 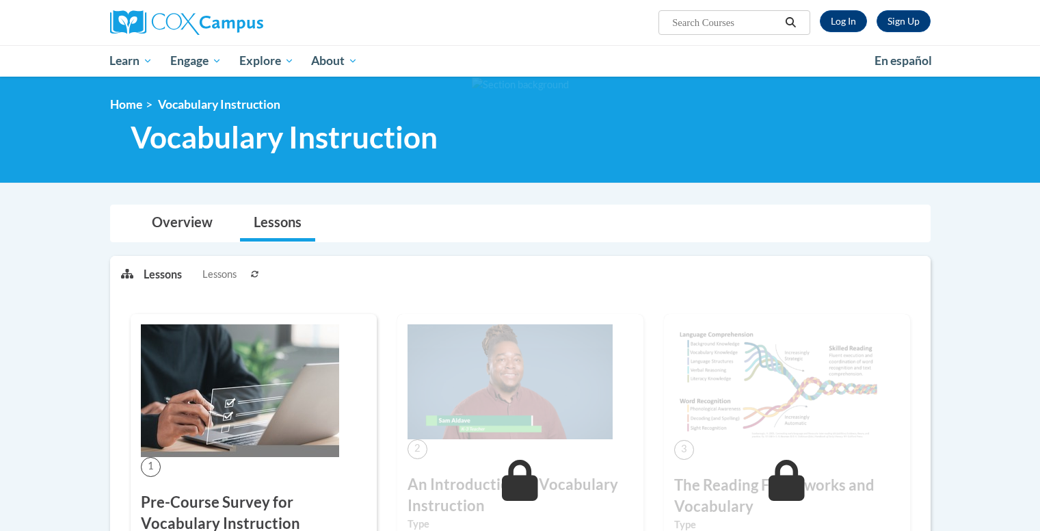 I want to click on a: Home, so click(x=126, y=104).